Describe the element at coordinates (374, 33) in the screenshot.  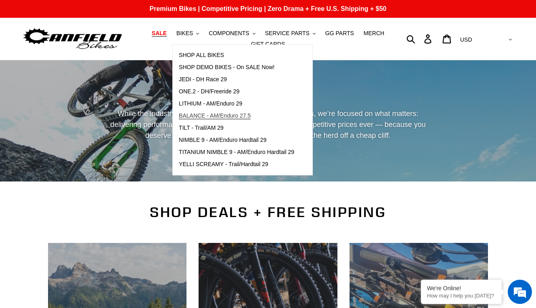
I see `a: MERCH` at that location.